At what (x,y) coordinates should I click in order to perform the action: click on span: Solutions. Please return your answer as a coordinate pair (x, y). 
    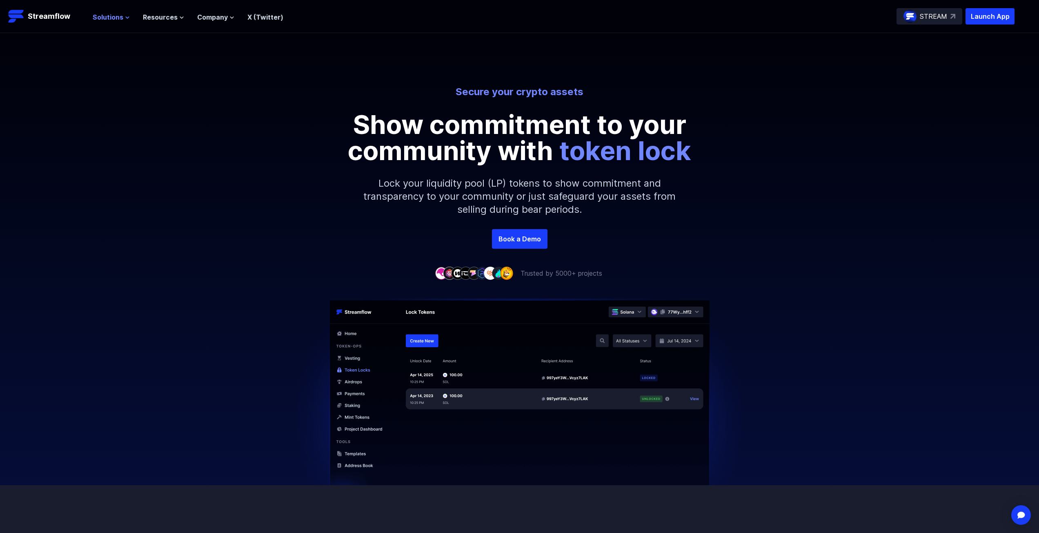
    Looking at the image, I should click on (108, 17).